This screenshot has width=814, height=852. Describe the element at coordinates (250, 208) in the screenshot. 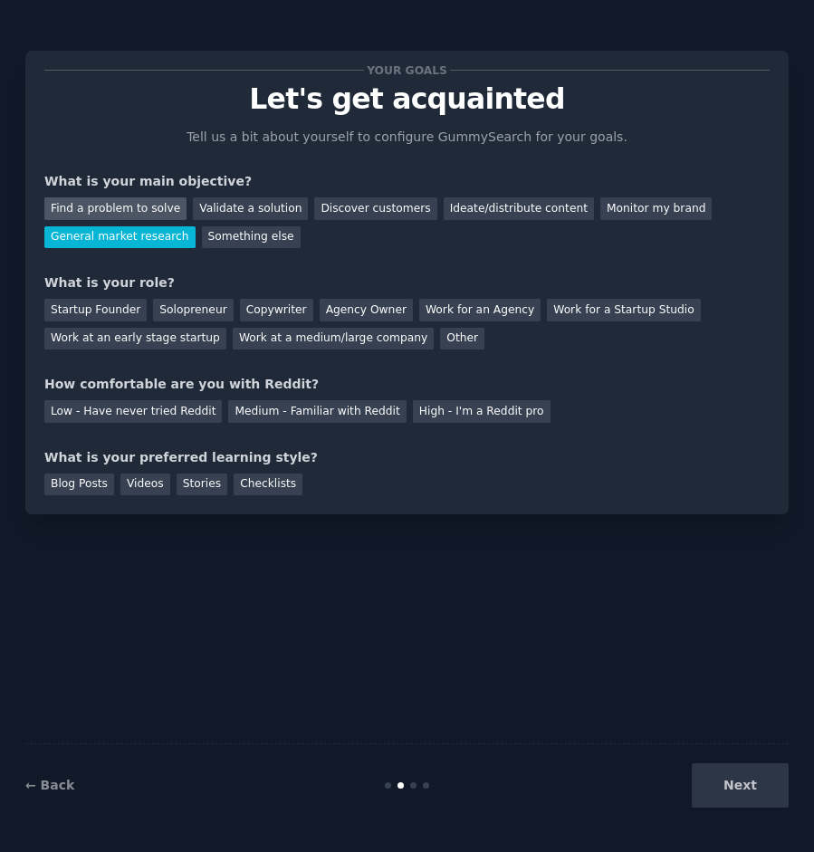

I see `div: Validate a solution` at that location.